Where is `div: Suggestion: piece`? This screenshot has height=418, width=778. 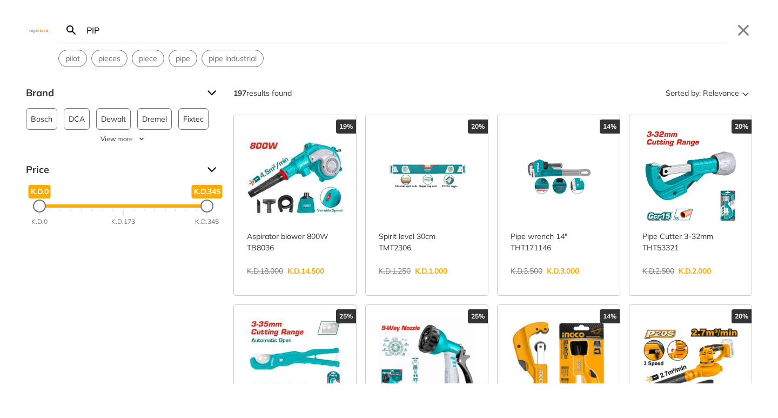
div: Suggestion: piece is located at coordinates (148, 58).